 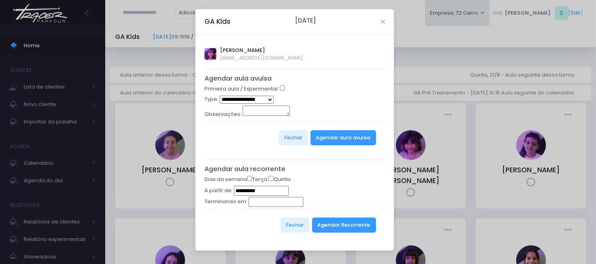 What do you see at coordinates (211, 99) in the screenshot?
I see `label: Type:` at bounding box center [211, 99].